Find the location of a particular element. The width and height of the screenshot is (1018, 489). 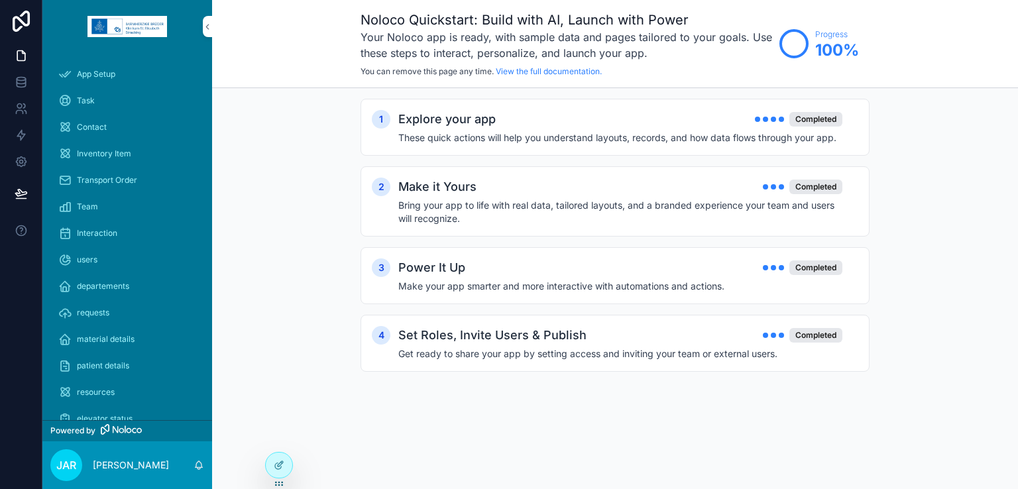

h3: Your Noloco app is ready, with sample data and pages tailored to your goals. Use these steps to i... is located at coordinates (567, 45).